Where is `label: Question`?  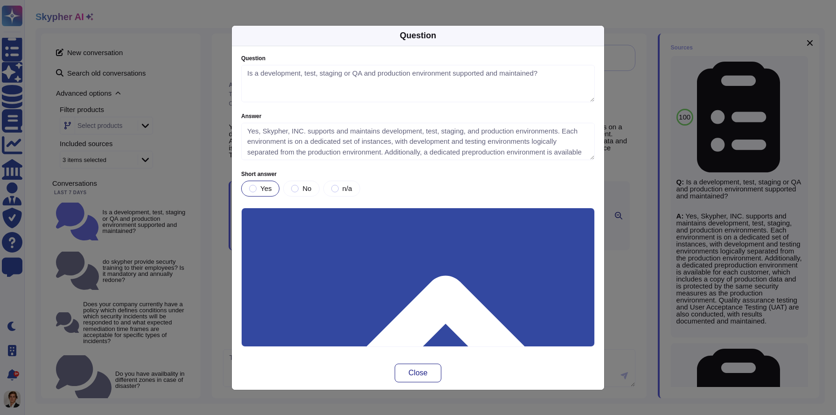 label: Question is located at coordinates (418, 58).